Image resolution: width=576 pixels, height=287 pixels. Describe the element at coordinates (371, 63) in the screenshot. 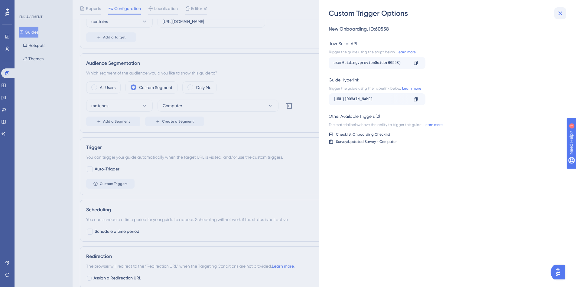

I see `div: userGuiding.previewGuide(60558)` at that location.